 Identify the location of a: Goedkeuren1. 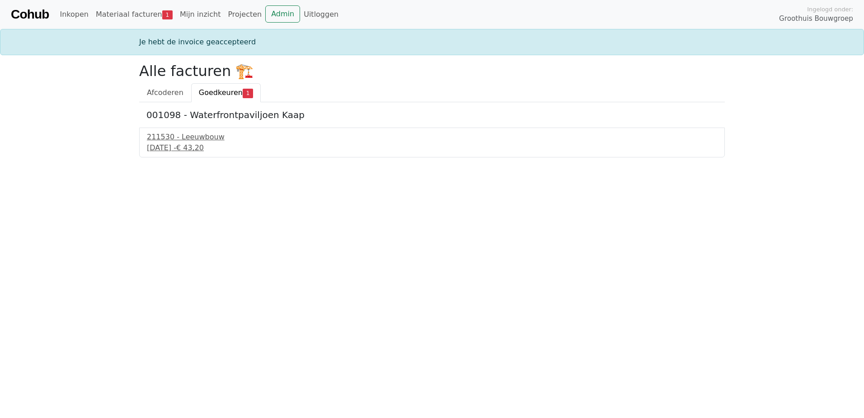
(226, 93).